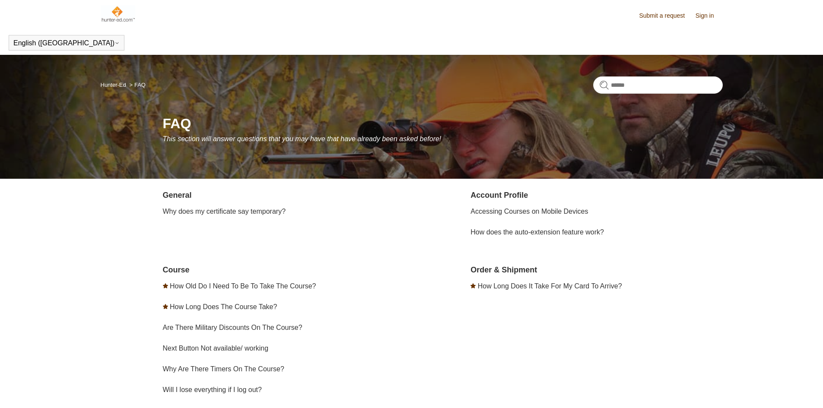 The width and height of the screenshot is (823, 408). I want to click on a: Hunter-Ed, so click(113, 85).